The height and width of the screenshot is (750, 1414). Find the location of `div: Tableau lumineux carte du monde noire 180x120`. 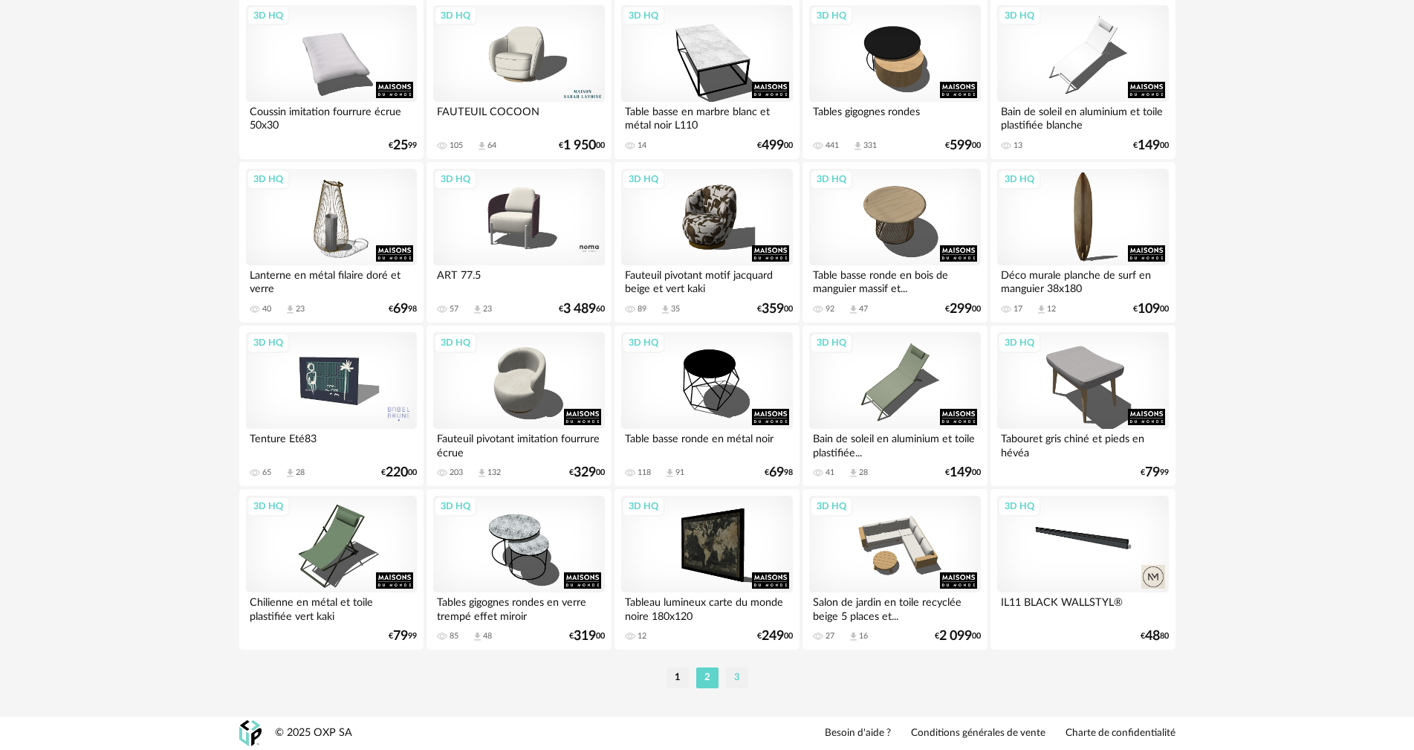

div: Tableau lumineux carte du monde noire 180x120 is located at coordinates (707, 607).